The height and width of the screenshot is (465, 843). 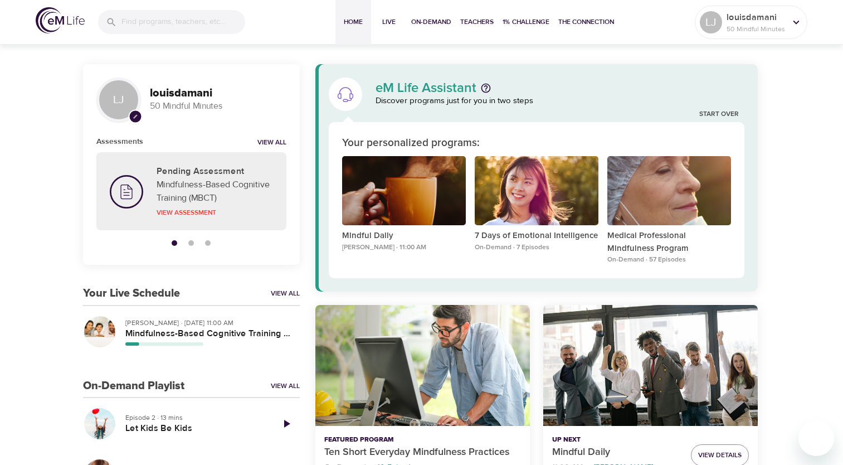 What do you see at coordinates (586, 22) in the screenshot?
I see `span: The Connection` at bounding box center [586, 22].